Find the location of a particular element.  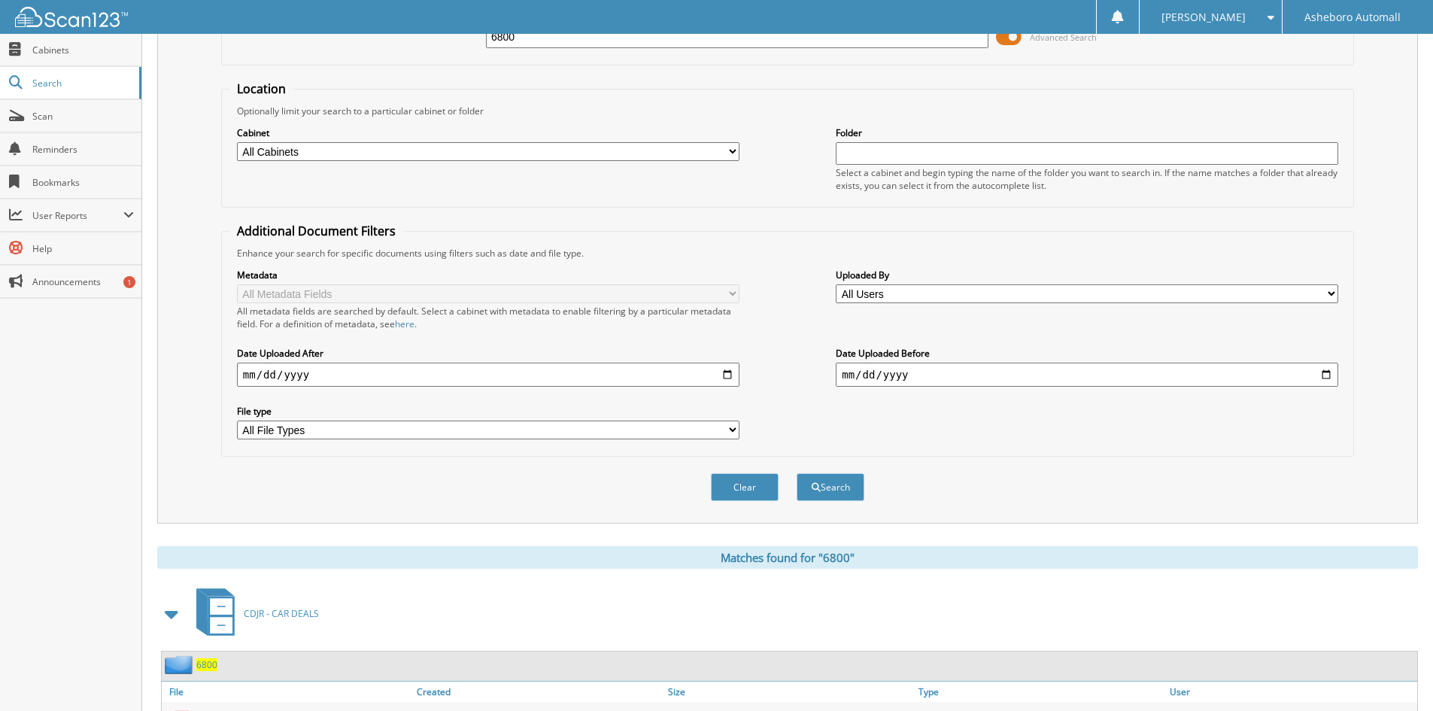

a: Size is located at coordinates (790, 691).